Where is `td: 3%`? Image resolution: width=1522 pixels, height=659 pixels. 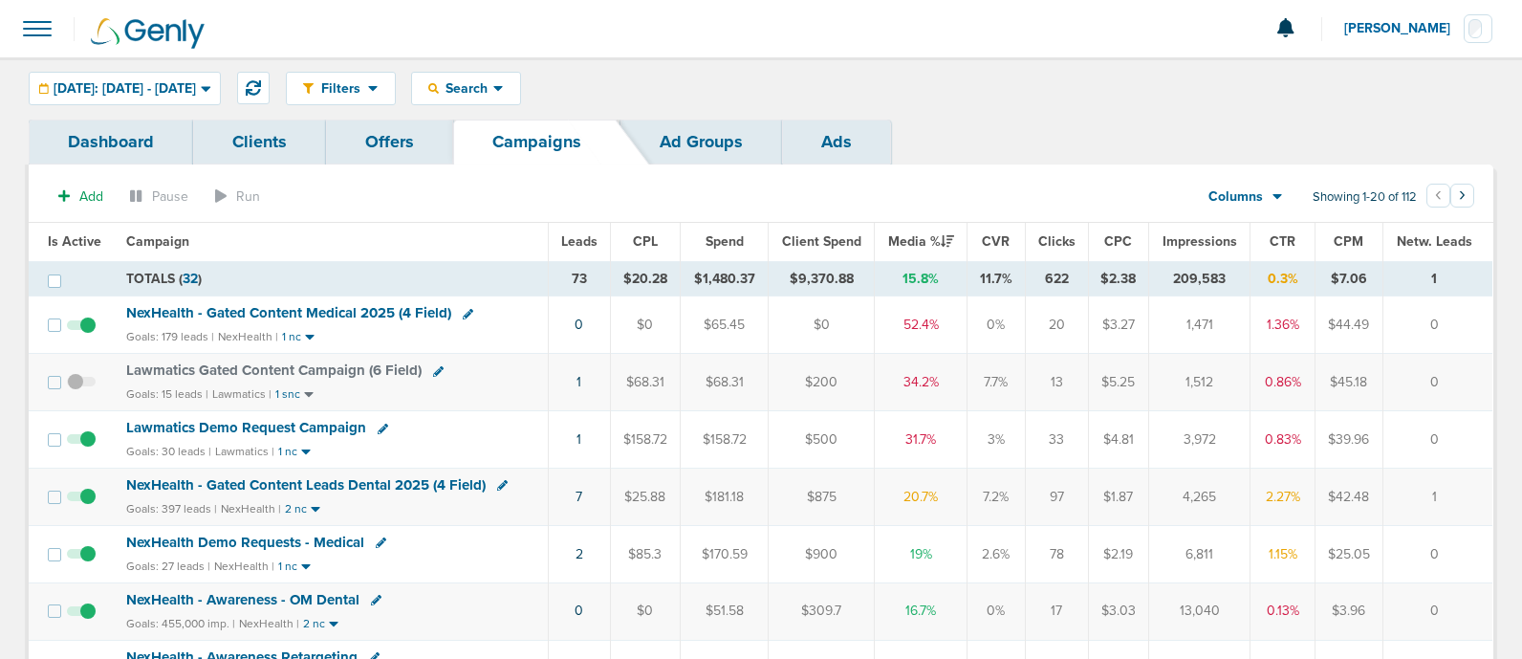 td: 3% is located at coordinates (996, 440).